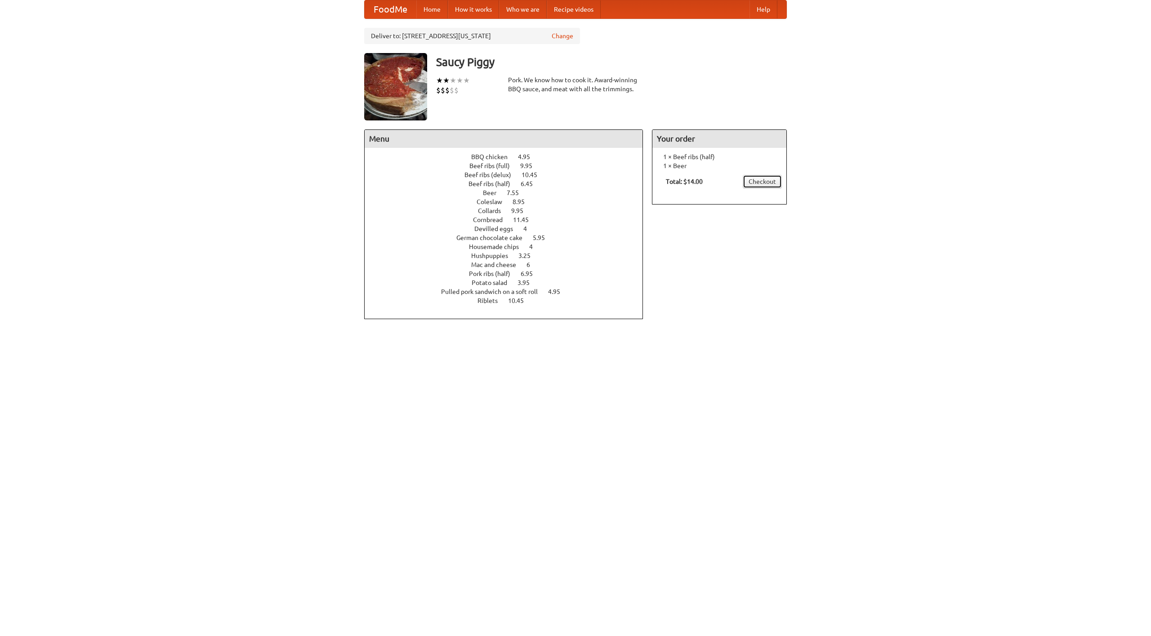 The height and width of the screenshot is (636, 1151). Describe the element at coordinates (432, 9) in the screenshot. I see `a: Home` at that location.